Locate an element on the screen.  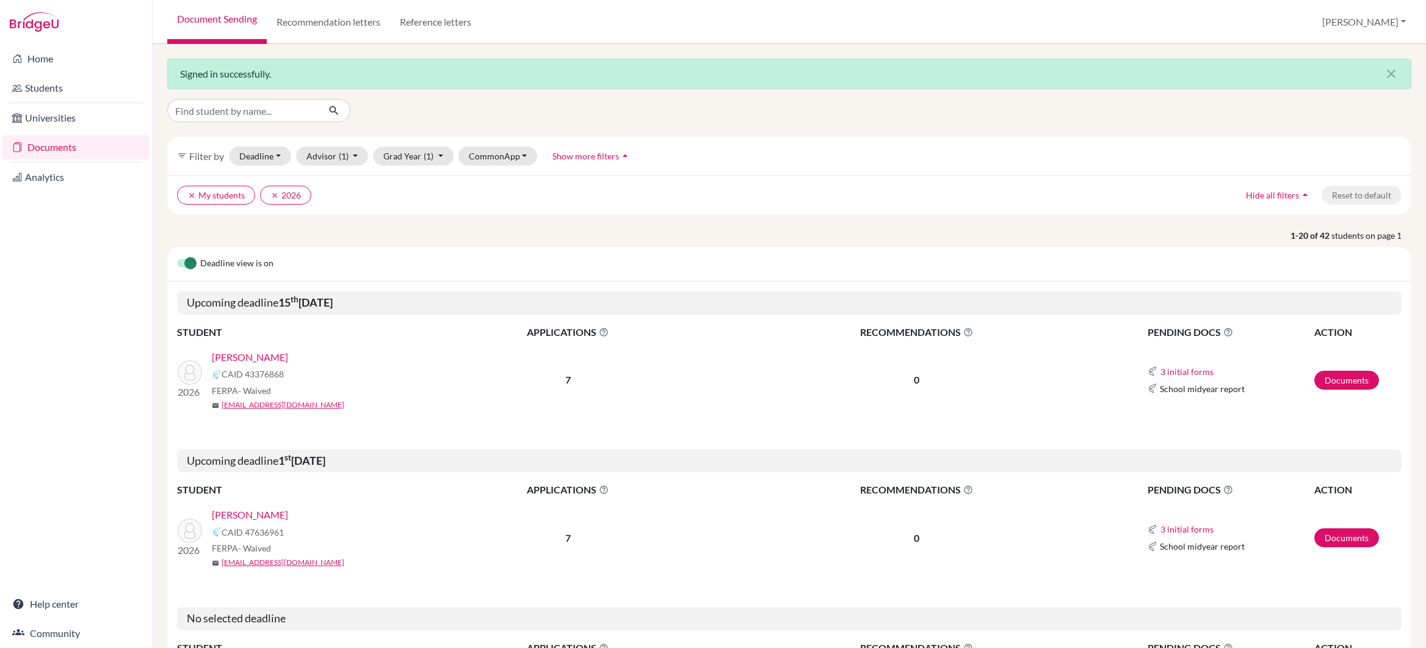
img: GOEL, Ishaan is located at coordinates (190, 372).